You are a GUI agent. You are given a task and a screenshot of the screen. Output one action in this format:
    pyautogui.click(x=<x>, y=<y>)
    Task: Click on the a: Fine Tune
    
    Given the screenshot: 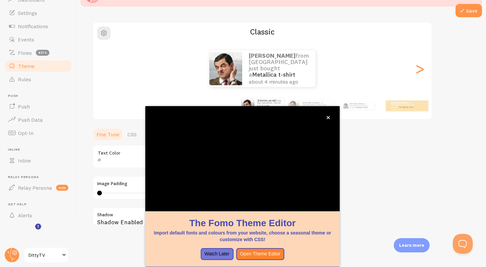 What is the action you would take?
    pyautogui.click(x=108, y=134)
    